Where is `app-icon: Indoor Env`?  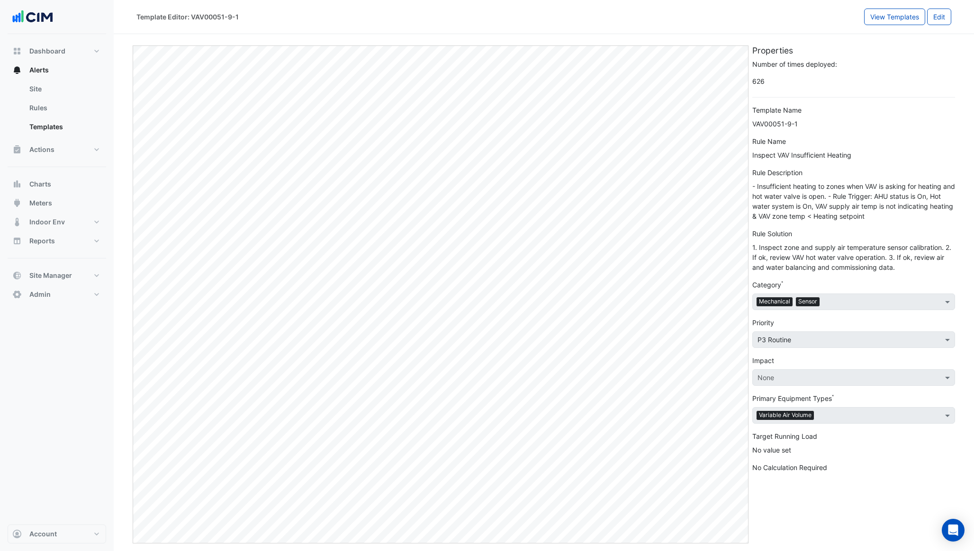
app-icon: Indoor Env is located at coordinates (17, 222).